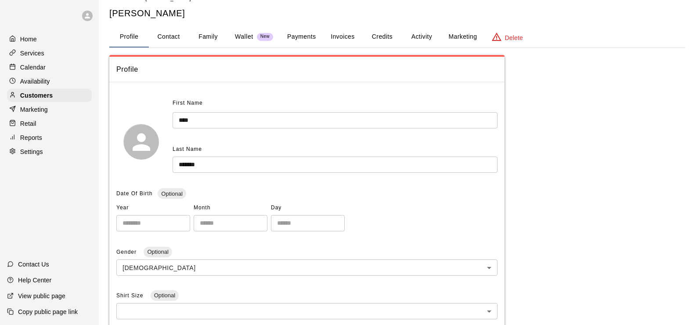  What do you see at coordinates (49, 67) in the screenshot?
I see `a: Calendar` at bounding box center [49, 67].